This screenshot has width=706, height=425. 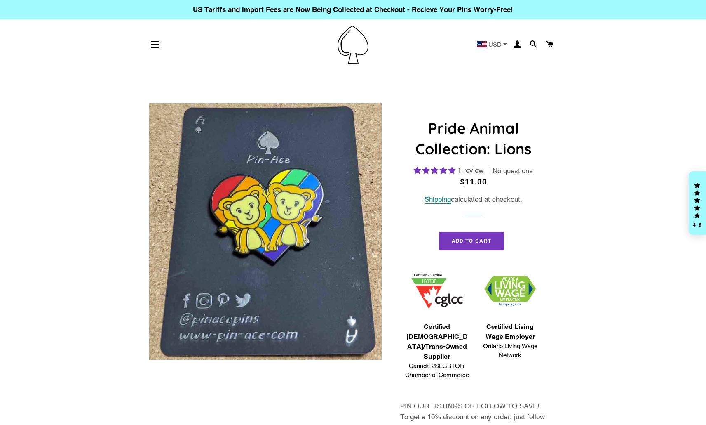 I want to click on div: Click to open Judge.me floating reviews tab, so click(x=697, y=203).